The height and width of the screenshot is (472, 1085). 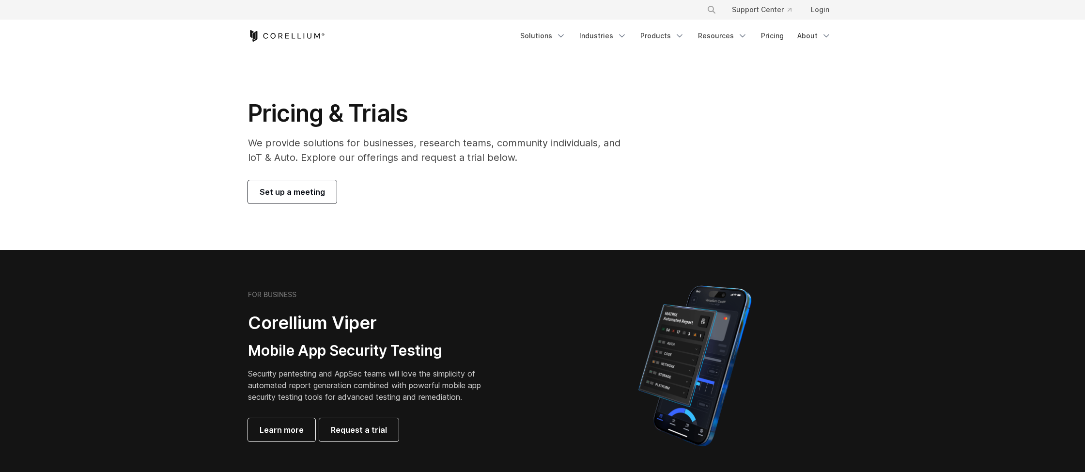 I want to click on a: Pricing, so click(x=772, y=36).